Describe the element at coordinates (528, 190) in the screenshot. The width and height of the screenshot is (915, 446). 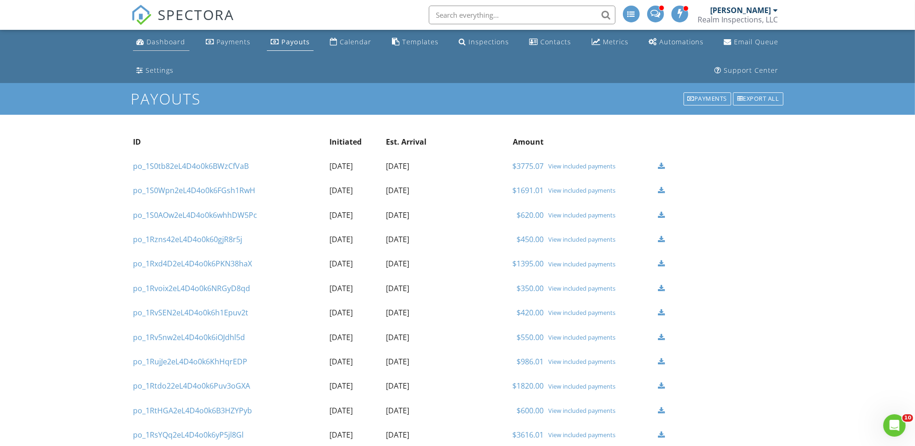
I see `a: $1691.01` at that location.